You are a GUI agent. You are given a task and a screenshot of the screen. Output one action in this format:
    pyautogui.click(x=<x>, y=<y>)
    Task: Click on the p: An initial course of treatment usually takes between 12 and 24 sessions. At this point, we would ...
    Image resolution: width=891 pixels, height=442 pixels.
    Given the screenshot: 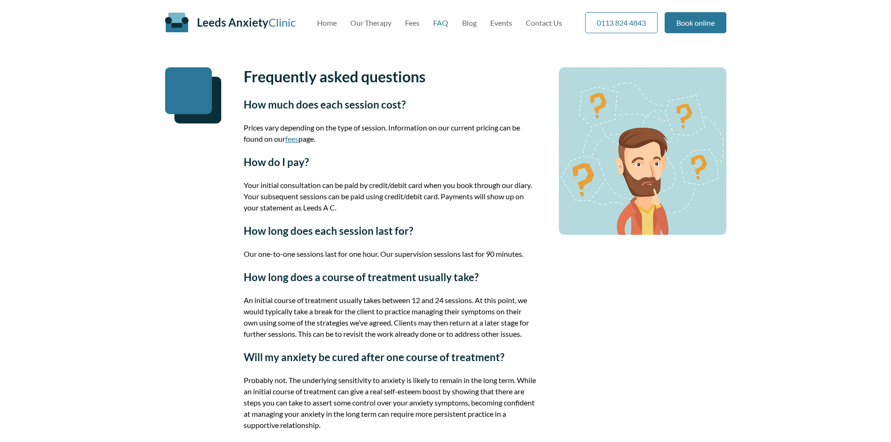 What is the action you would take?
    pyautogui.click(x=390, y=317)
    